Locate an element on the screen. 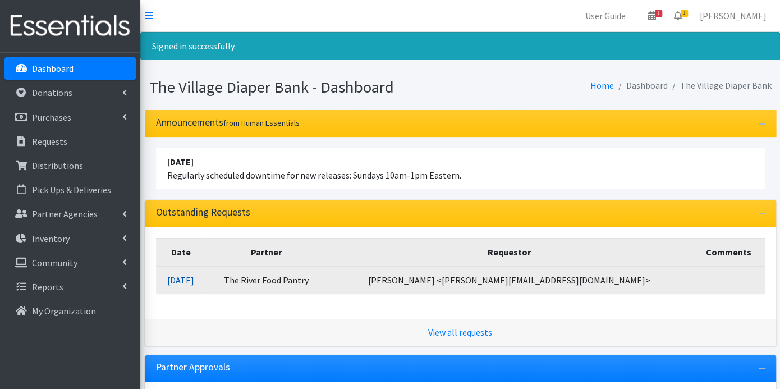  a: Pick Ups & Deliveries is located at coordinates (70, 190).